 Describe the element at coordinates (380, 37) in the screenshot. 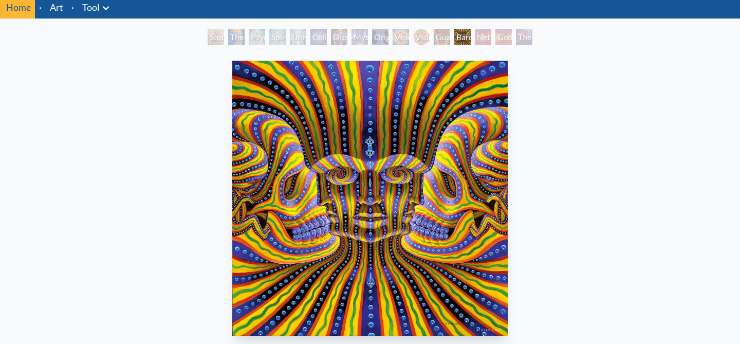

I see `div: Original Face` at that location.